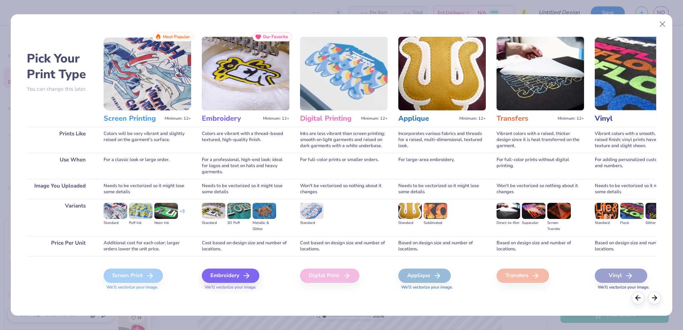 The width and height of the screenshot is (683, 330). What do you see at coordinates (663, 24) in the screenshot?
I see `button: Close` at bounding box center [663, 24].